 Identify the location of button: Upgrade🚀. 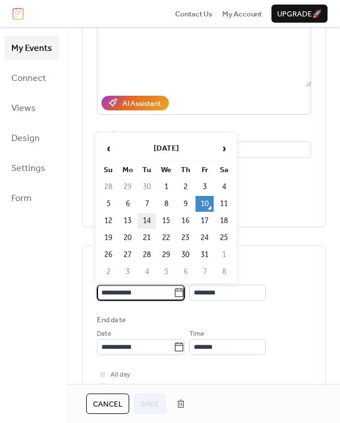
(299, 14).